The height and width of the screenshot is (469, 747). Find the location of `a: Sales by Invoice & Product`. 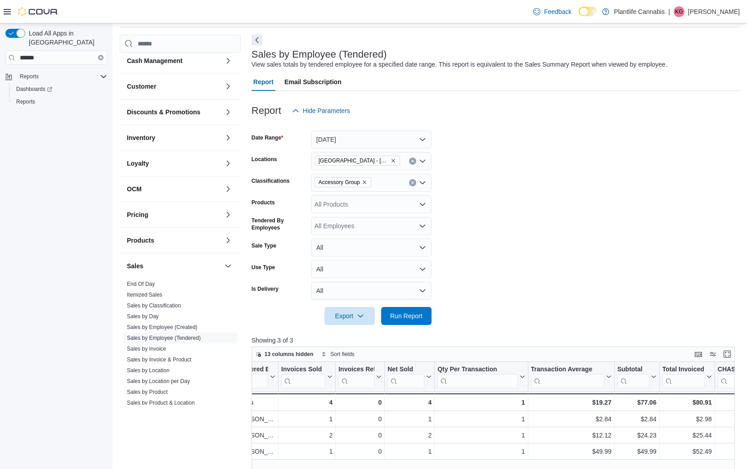

a: Sales by Invoice & Product is located at coordinates (159, 360).